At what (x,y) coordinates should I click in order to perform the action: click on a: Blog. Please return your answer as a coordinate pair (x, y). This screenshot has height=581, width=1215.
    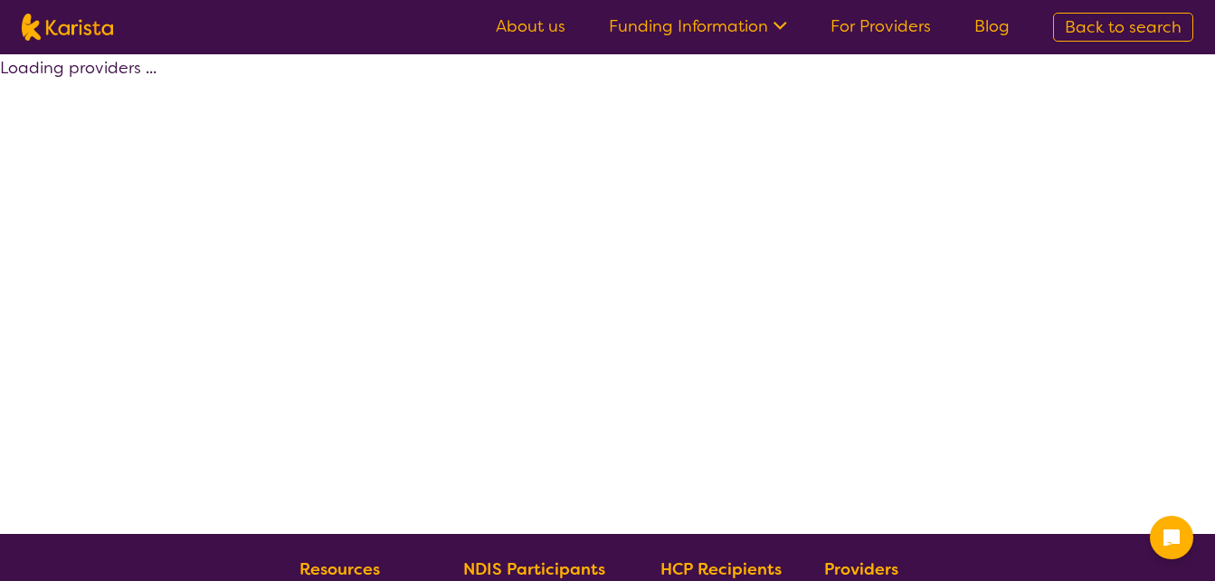
    Looking at the image, I should click on (991, 26).